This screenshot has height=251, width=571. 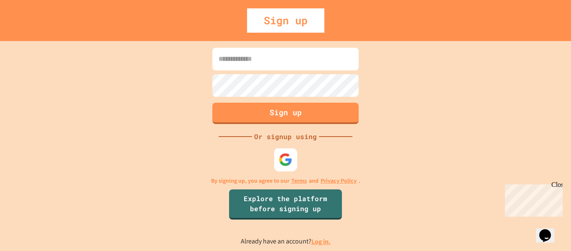 I want to click on div: Chat with us now!Close, so click(x=31, y=28).